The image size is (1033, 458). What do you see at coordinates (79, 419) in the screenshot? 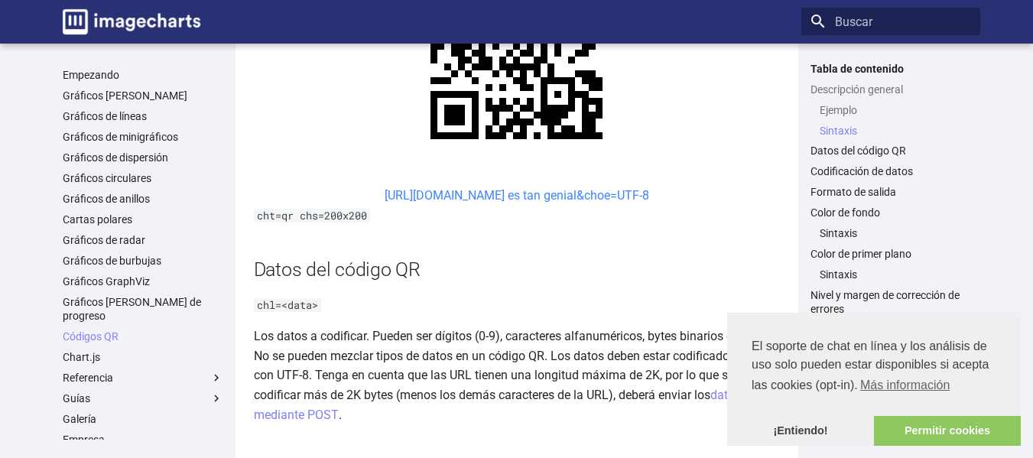
I see `font: Galería` at bounding box center [79, 419].